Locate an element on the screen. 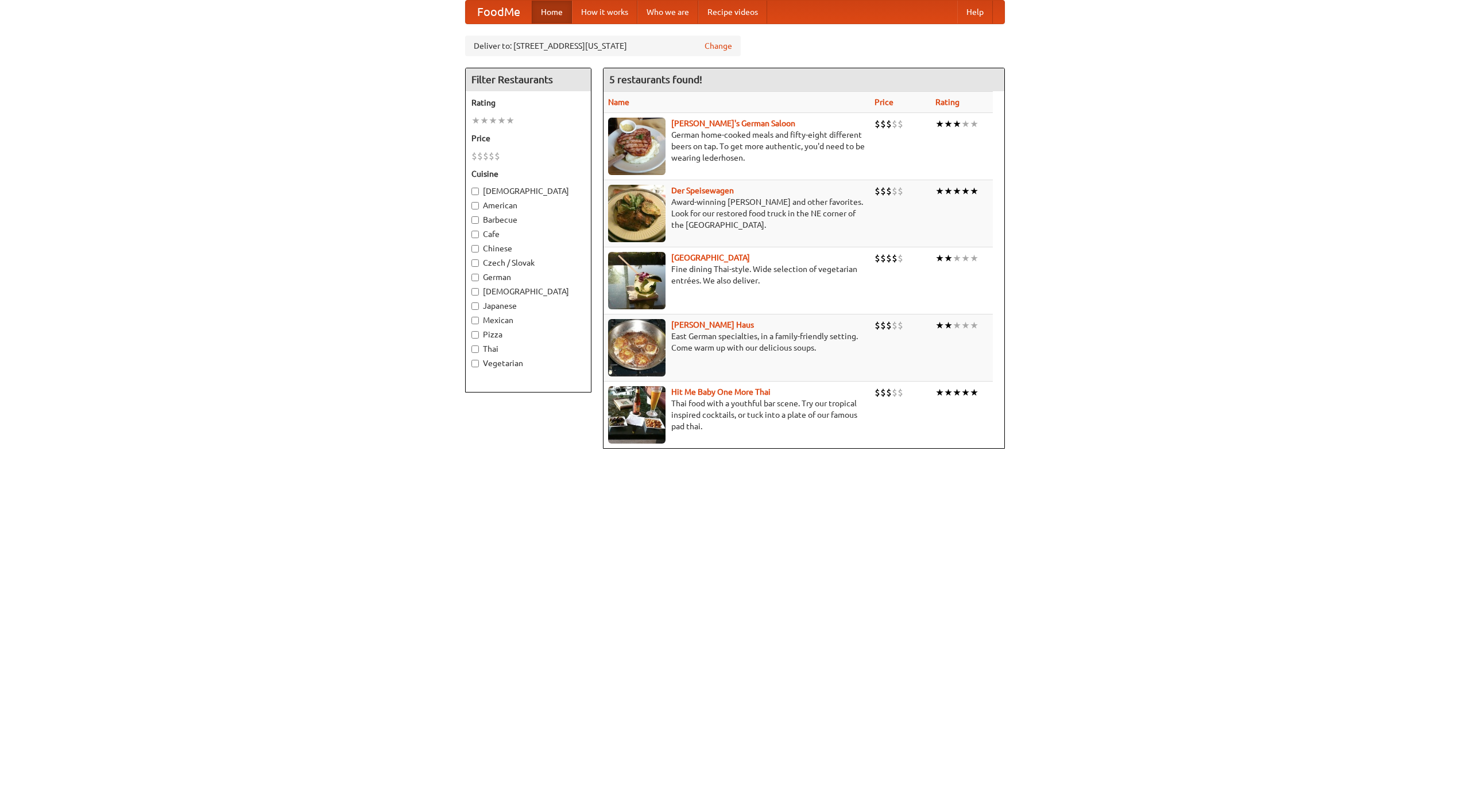  a: FoodMe is located at coordinates (499, 12).